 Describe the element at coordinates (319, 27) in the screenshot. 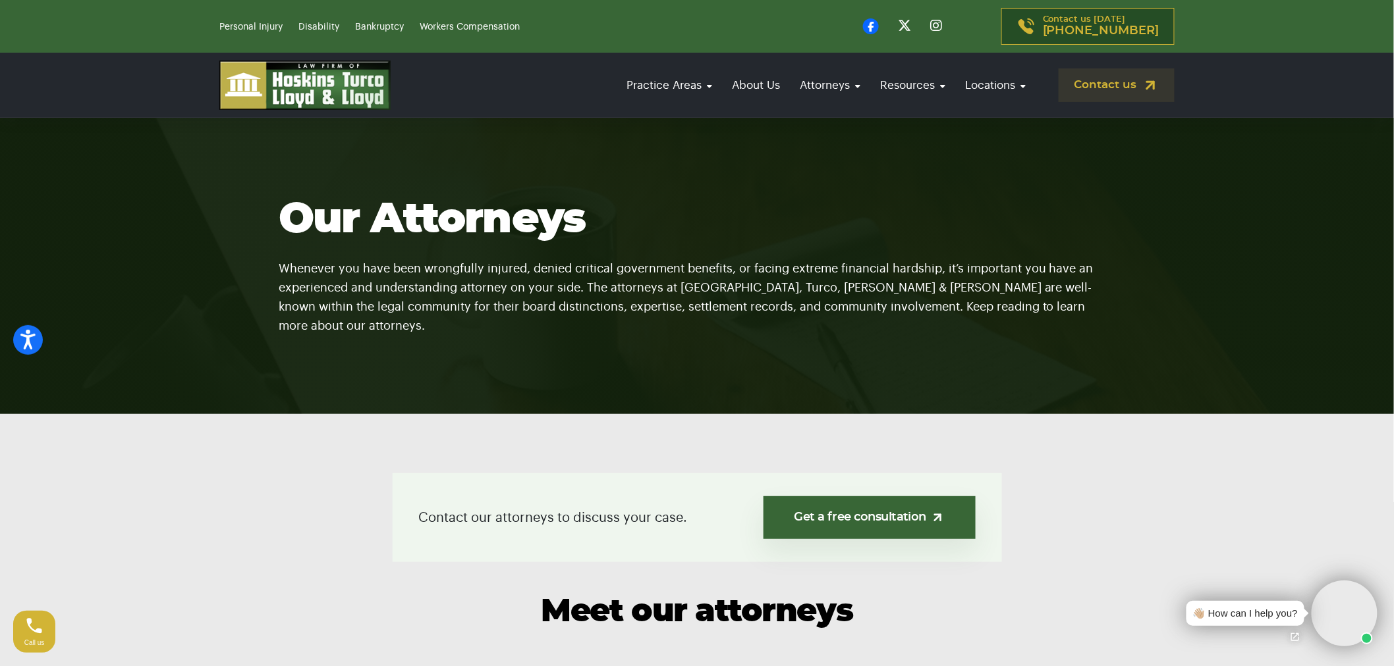

I see `a: Disability` at that location.